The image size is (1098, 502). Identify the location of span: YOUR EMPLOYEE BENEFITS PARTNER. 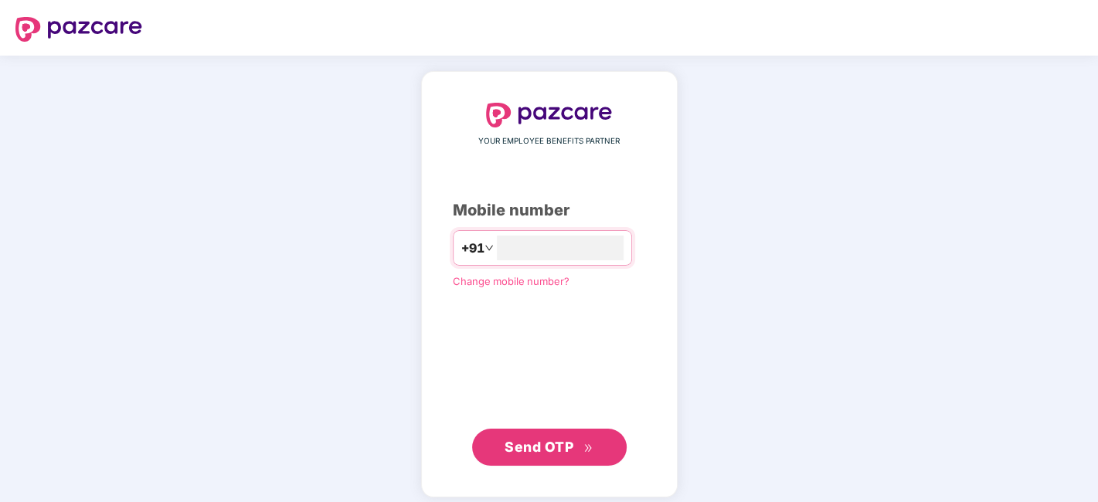
(549, 141).